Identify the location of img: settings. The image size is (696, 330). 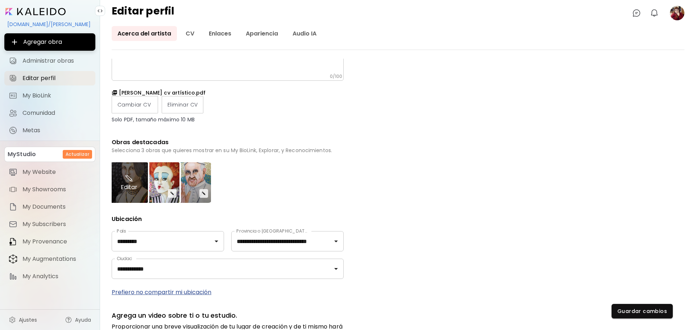
(12, 320).